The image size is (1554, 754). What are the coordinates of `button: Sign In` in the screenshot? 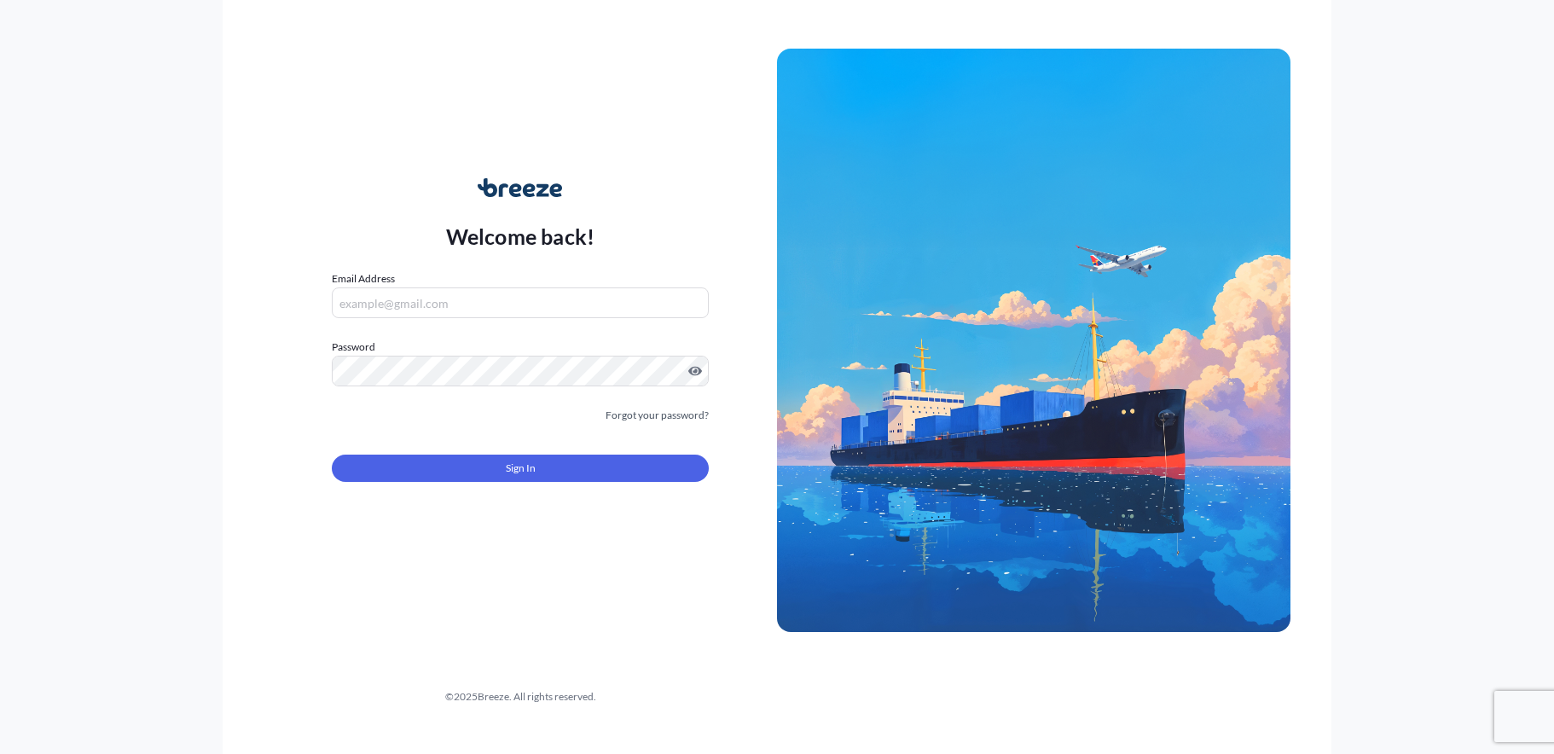 It's located at (520, 468).